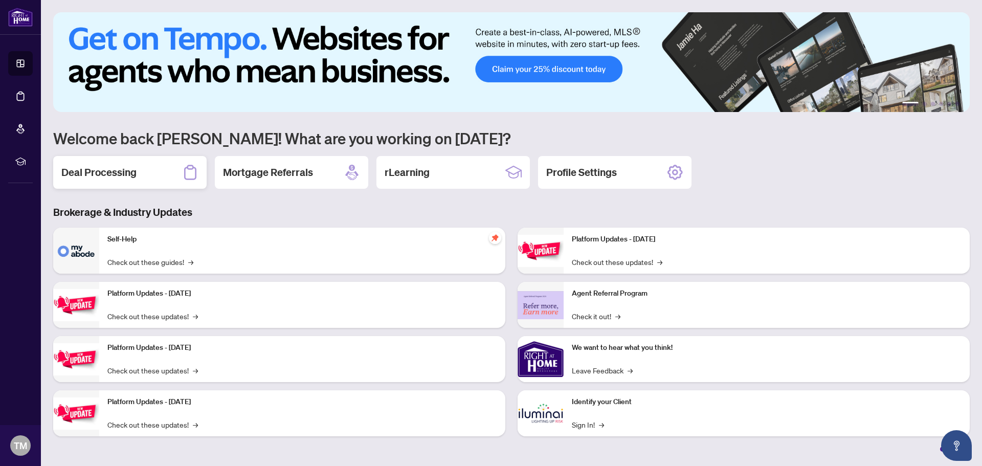 Image resolution: width=982 pixels, height=466 pixels. I want to click on button: 6, so click(957, 104).